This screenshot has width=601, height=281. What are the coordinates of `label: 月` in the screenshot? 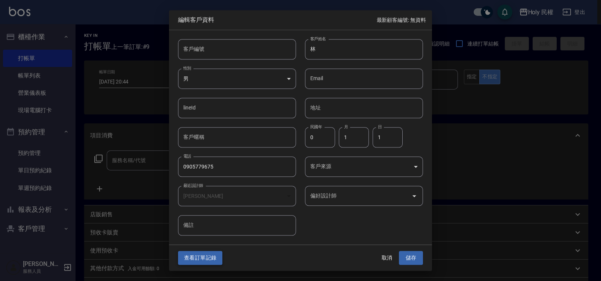 It's located at (346, 126).